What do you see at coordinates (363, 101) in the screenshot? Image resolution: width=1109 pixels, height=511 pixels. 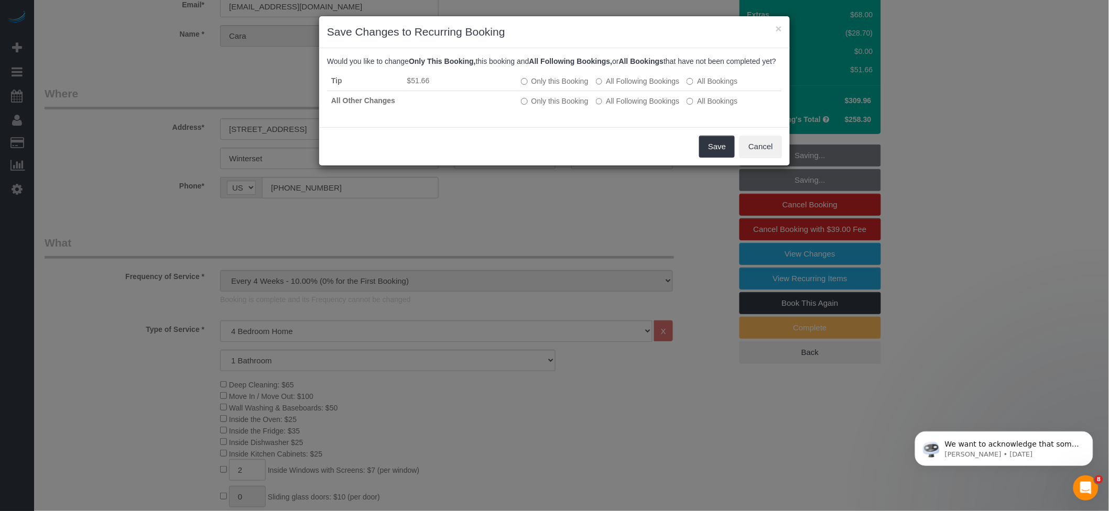 I see `strong: All Other Changes` at bounding box center [363, 101].